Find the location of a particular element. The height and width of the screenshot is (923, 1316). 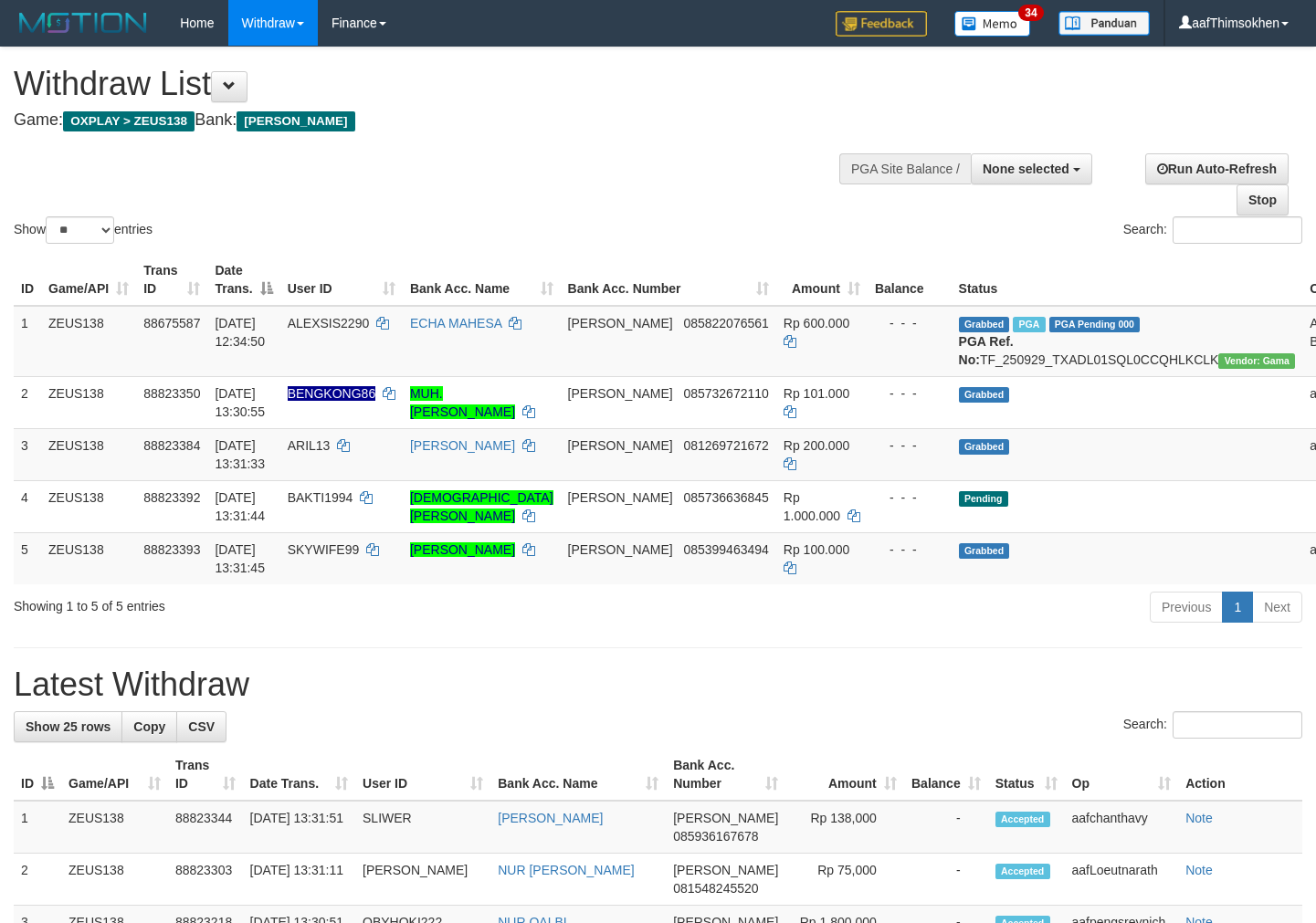

button: None selected is located at coordinates (1031, 169).